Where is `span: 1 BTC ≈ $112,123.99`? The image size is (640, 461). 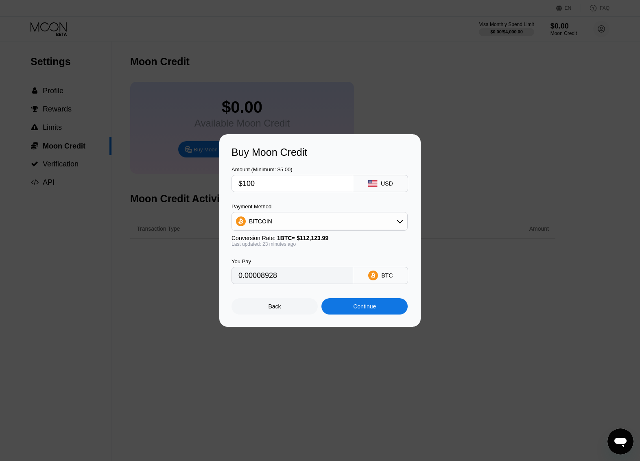 span: 1 BTC ≈ $112,123.99 is located at coordinates (303, 238).